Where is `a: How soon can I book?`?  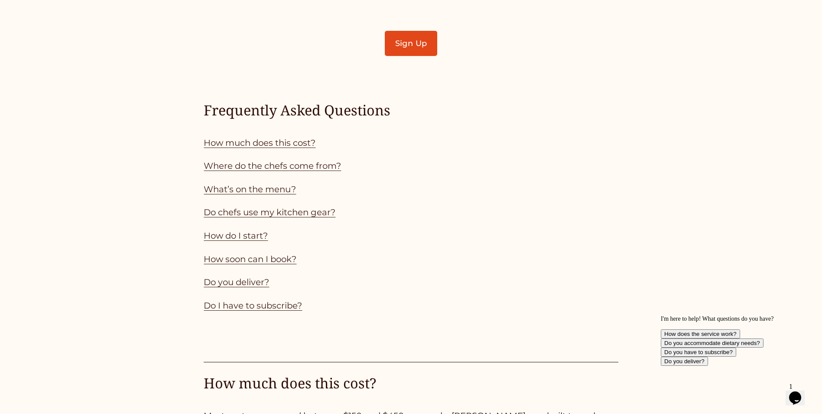
a: How soon can I book? is located at coordinates (250, 259).